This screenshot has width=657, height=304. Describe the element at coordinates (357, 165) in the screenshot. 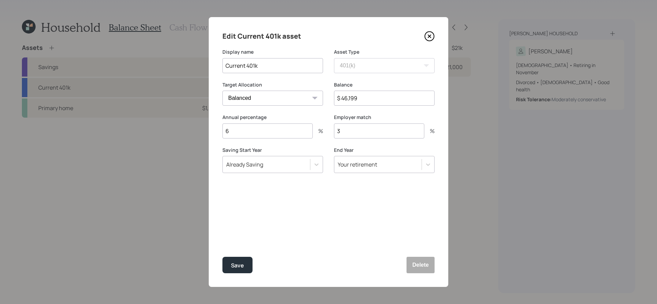

I see `div: Your retirement` at that location.